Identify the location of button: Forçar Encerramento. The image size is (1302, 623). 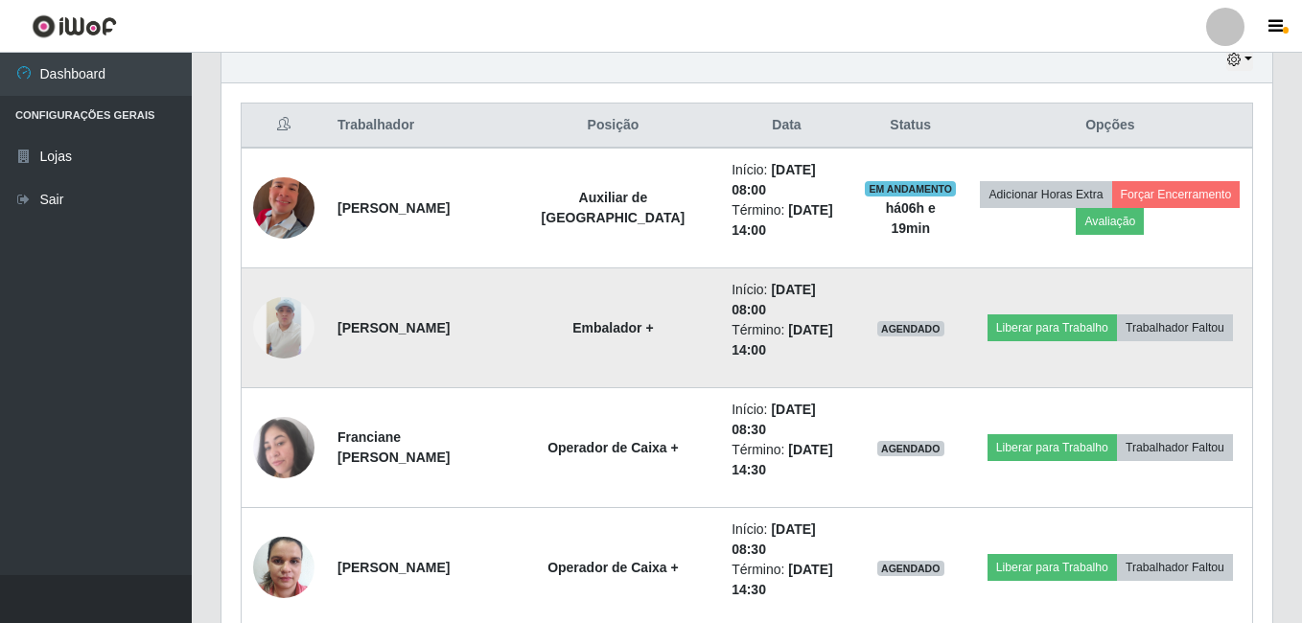
(1177, 195).